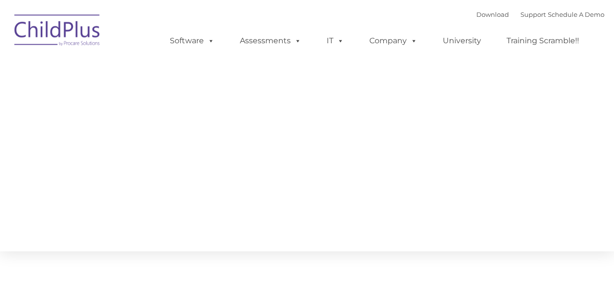 This screenshot has height=285, width=614. Describe the element at coordinates (271, 41) in the screenshot. I see `a: Assessments` at that location.